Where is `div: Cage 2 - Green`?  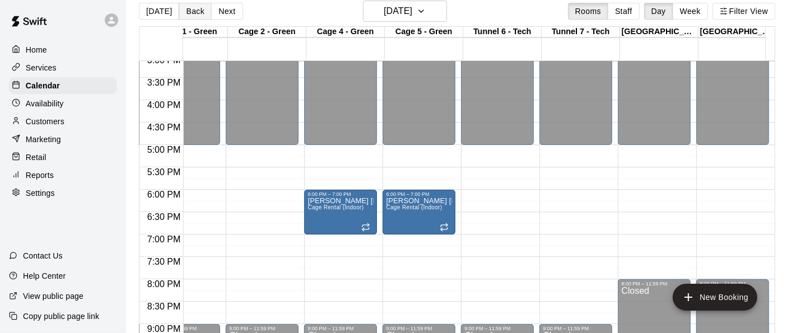 div: Cage 2 - Green is located at coordinates (267, 32).